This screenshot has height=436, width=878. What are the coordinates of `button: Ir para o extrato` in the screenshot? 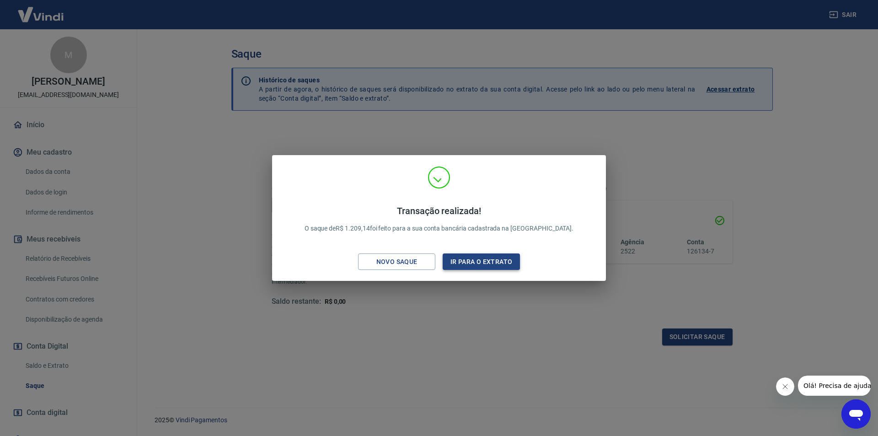 It's located at (481, 262).